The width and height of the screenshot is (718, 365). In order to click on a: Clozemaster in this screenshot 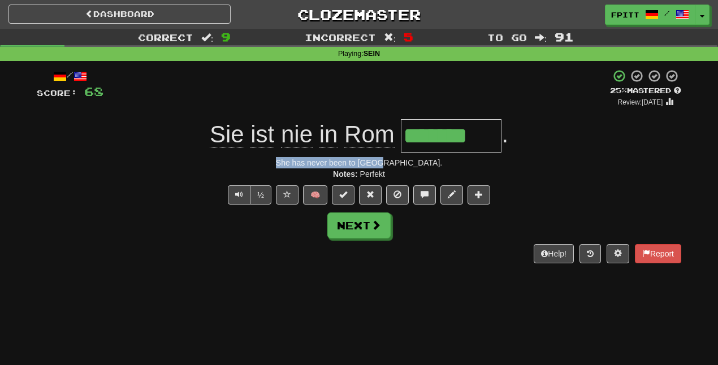, I will do `click(358, 14)`.